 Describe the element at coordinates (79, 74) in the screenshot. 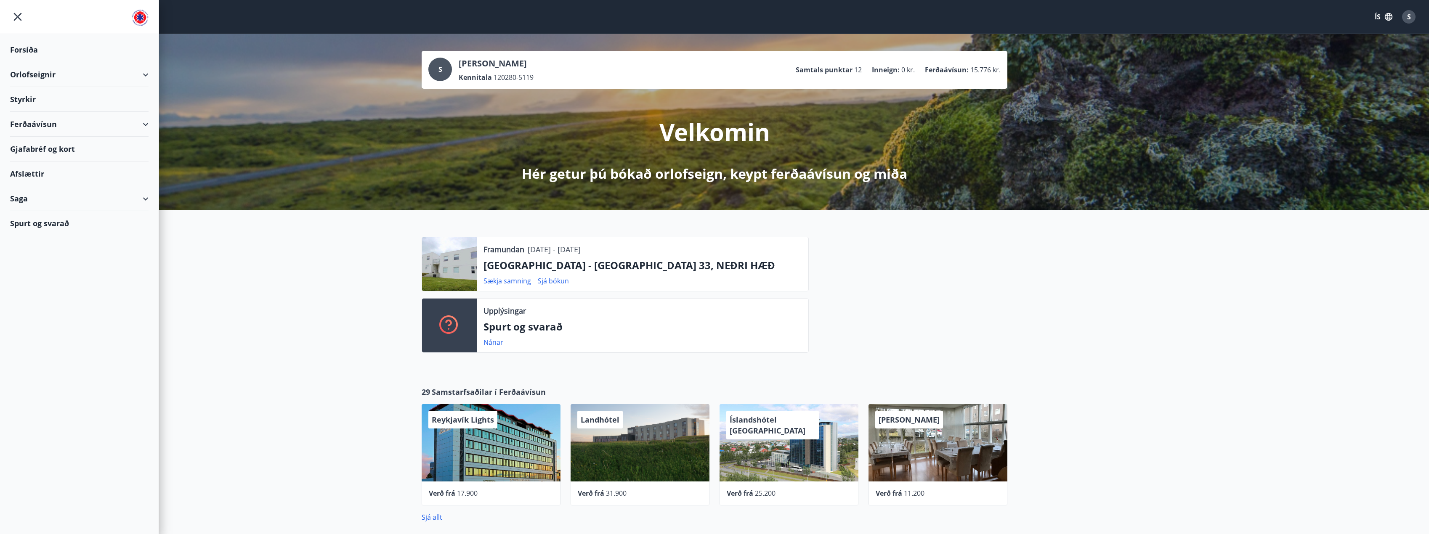

I see `div: Orlofseignir` at that location.